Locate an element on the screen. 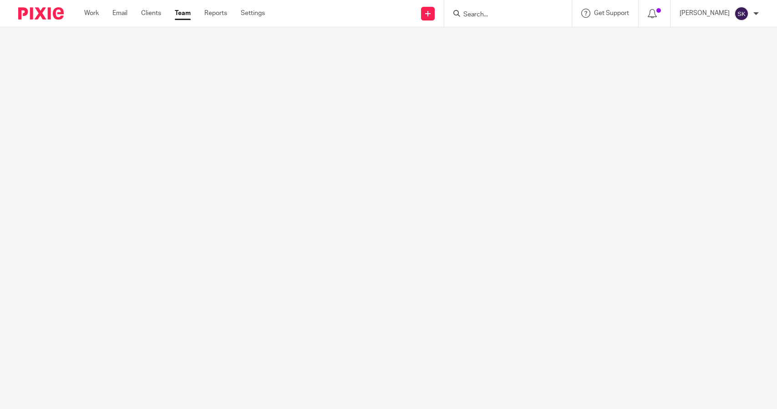 This screenshot has width=777, height=409. input: Search is located at coordinates (503, 15).